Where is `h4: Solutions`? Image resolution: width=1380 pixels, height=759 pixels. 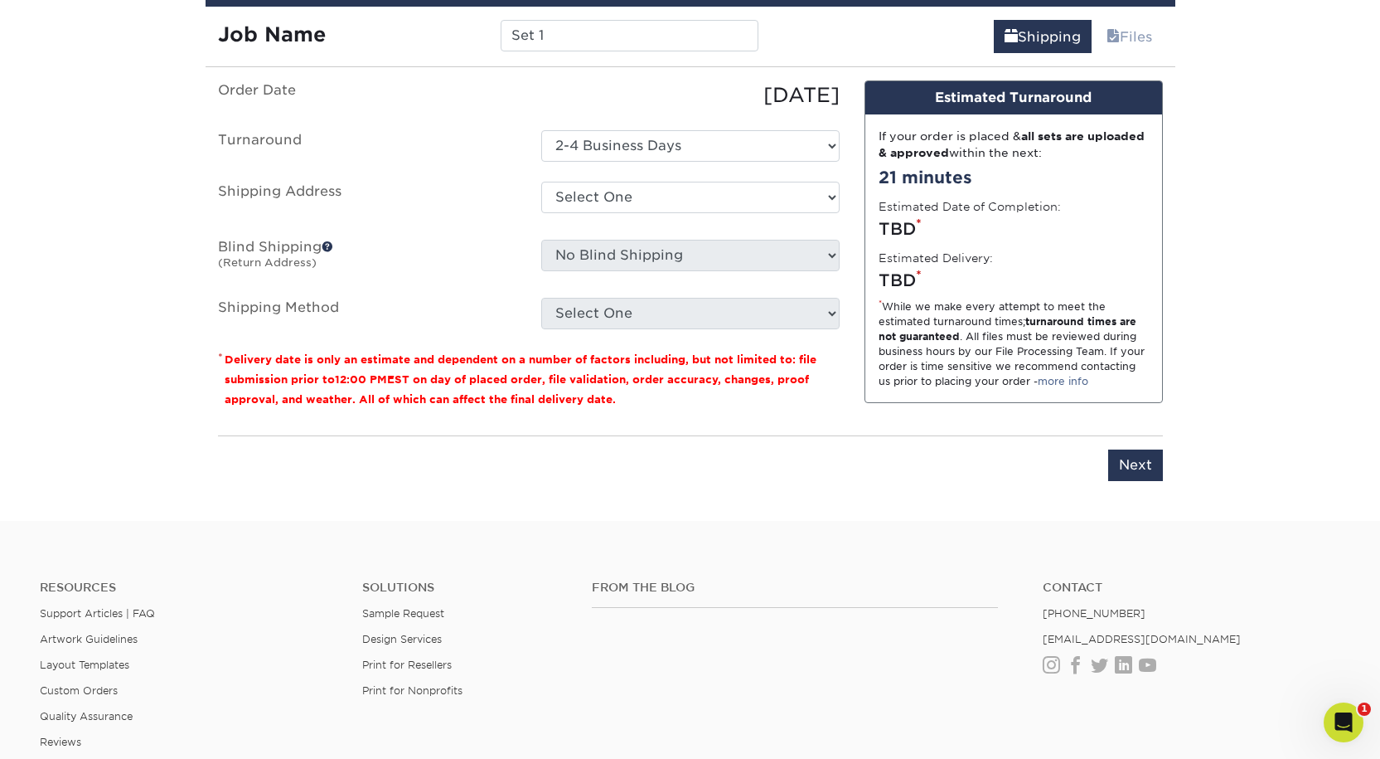
h4: Solutions is located at coordinates (465, 587).